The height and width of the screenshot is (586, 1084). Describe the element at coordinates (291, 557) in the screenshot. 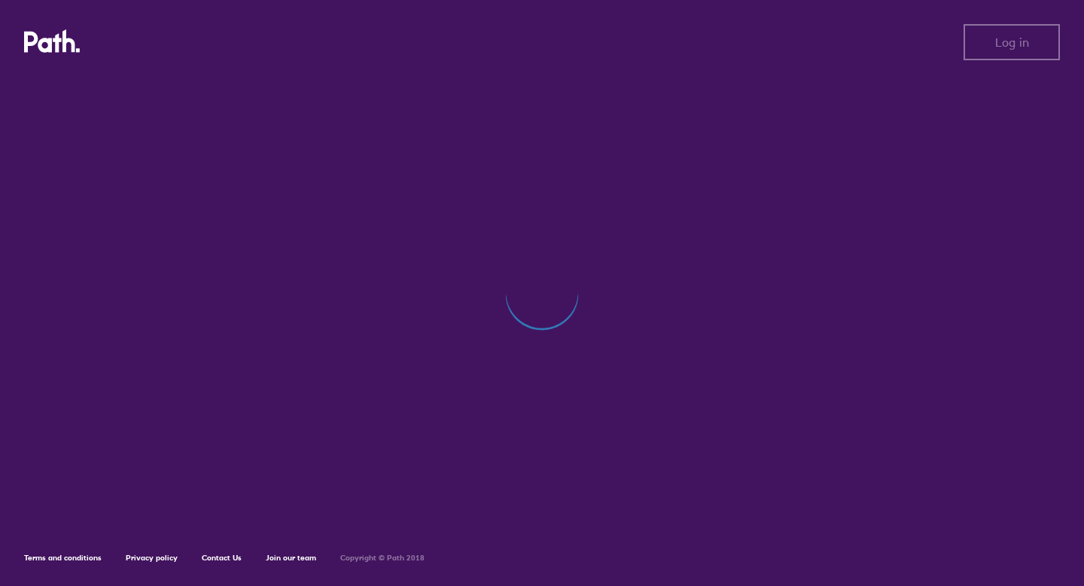

I see `a: Join our team` at that location.